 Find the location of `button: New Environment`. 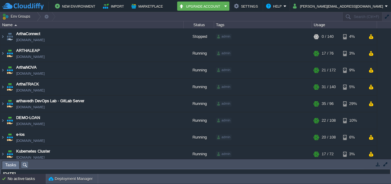

button: New Environment is located at coordinates (76, 6).